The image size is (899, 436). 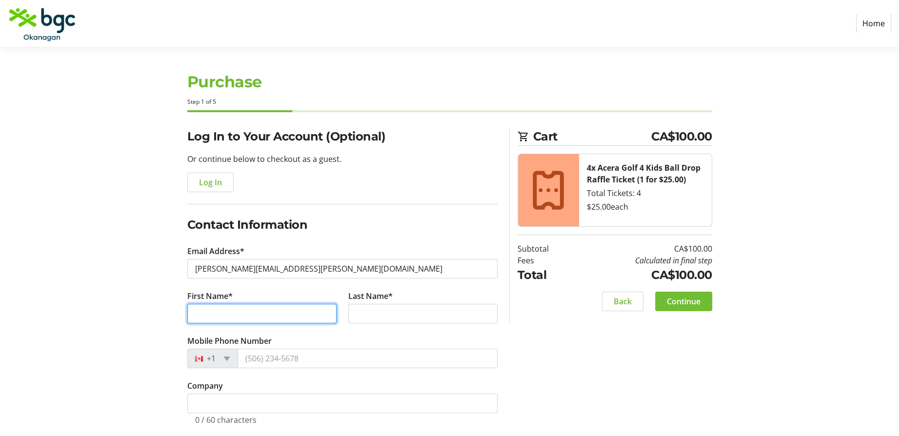 I want to click on span: Cart, so click(x=592, y=137).